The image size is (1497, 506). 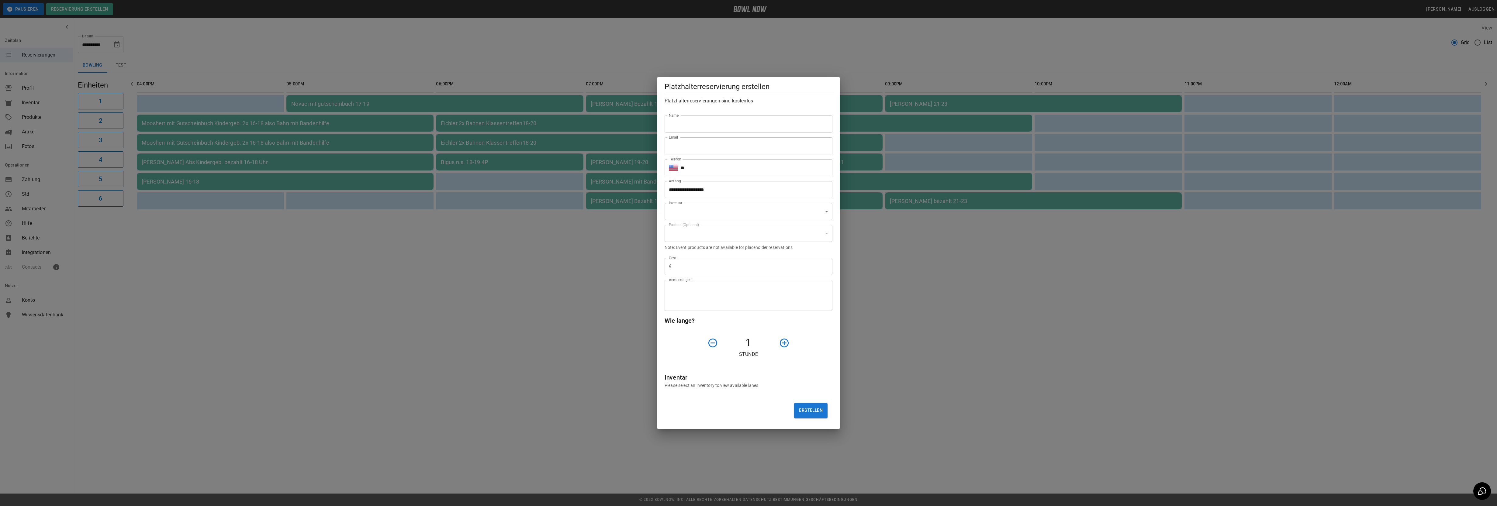 What do you see at coordinates (746, 190) in the screenshot?
I see `input: Choose date, selected date is Oct 10, 2025` at bounding box center [746, 190].